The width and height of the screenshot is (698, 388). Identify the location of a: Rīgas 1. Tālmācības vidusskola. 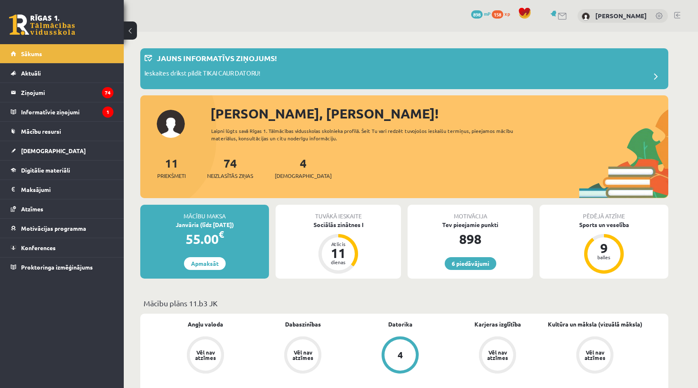
(42, 25).